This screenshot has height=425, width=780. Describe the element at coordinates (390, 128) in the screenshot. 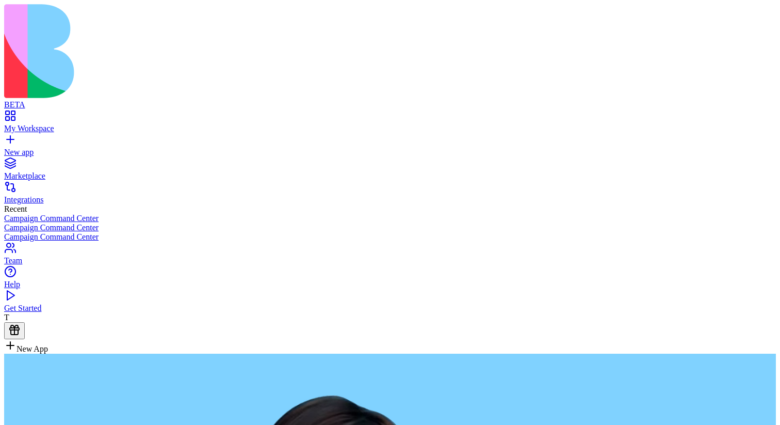

I see `div: My Workspace` at that location.